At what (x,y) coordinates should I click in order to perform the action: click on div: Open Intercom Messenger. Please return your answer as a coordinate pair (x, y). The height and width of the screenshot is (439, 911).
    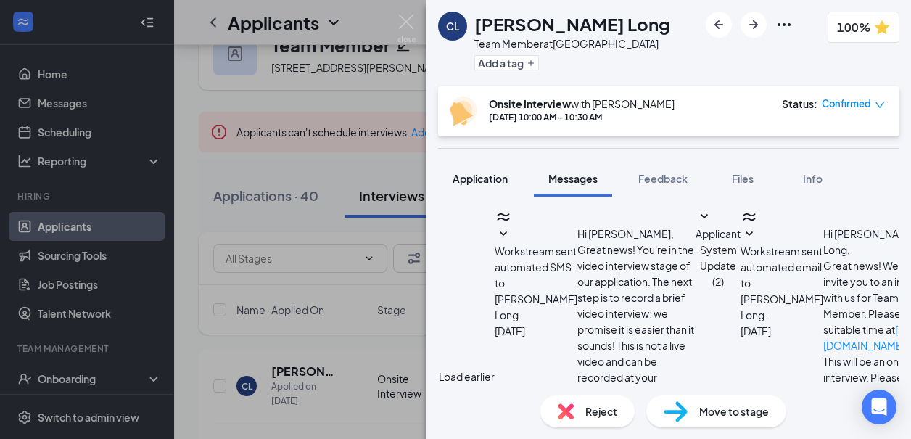
    Looking at the image, I should click on (879, 407).